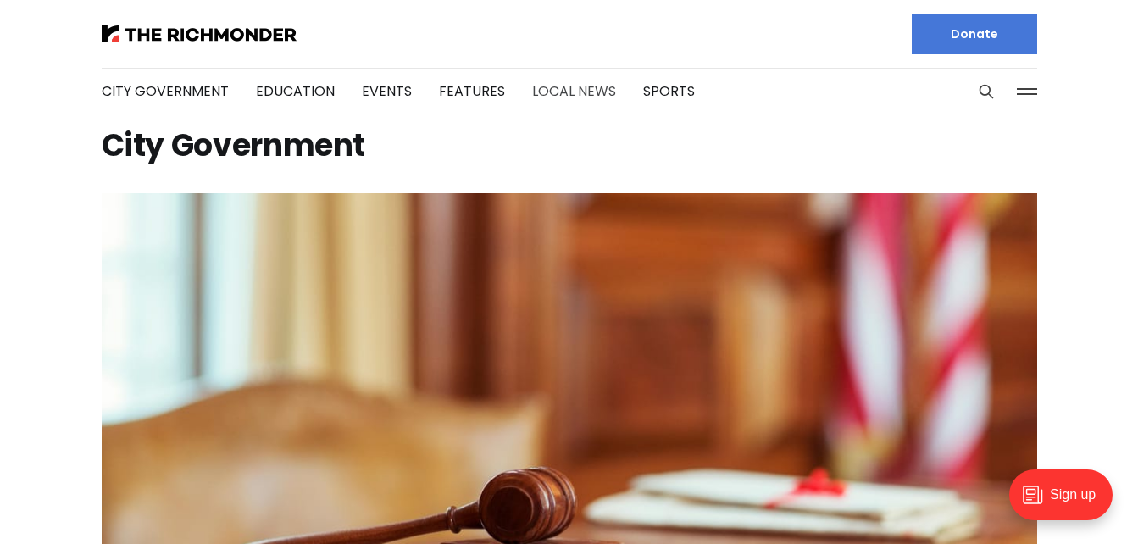  What do you see at coordinates (669, 91) in the screenshot?
I see `a: Sports` at bounding box center [669, 91].